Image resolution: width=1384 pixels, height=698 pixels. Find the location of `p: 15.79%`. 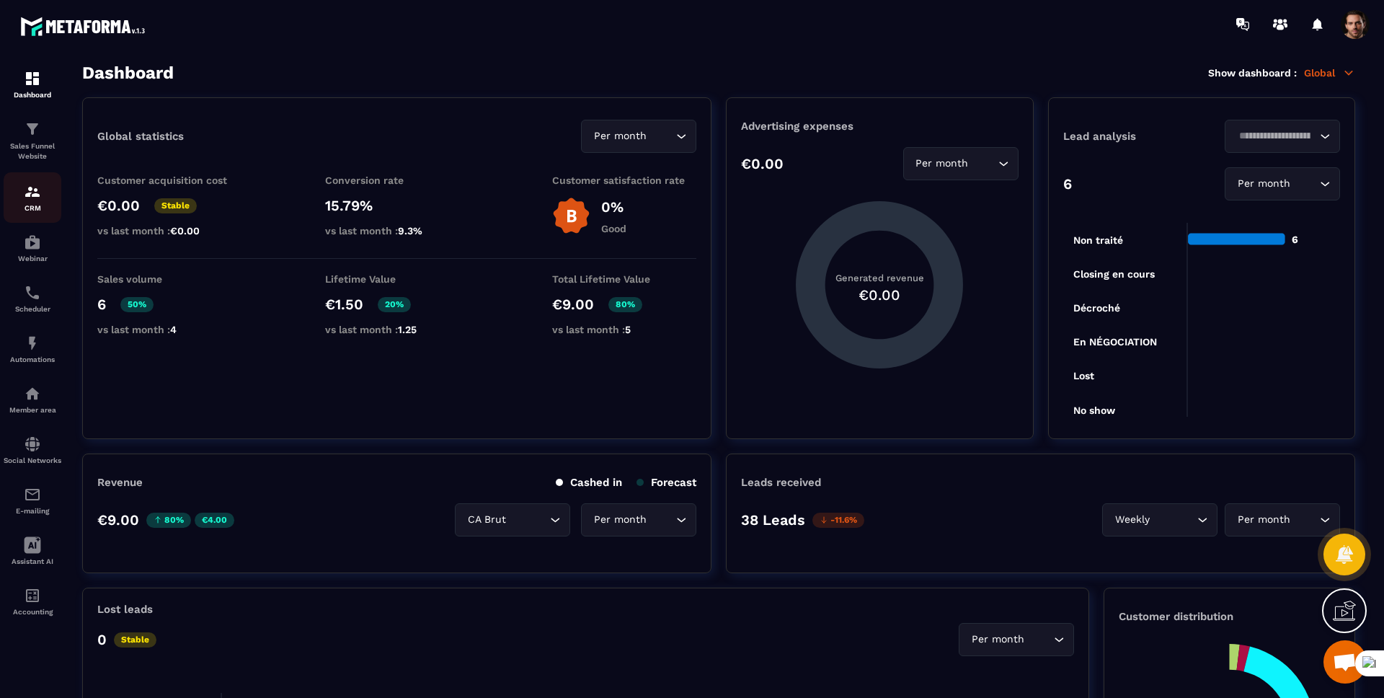

p: 15.79% is located at coordinates (397, 205).